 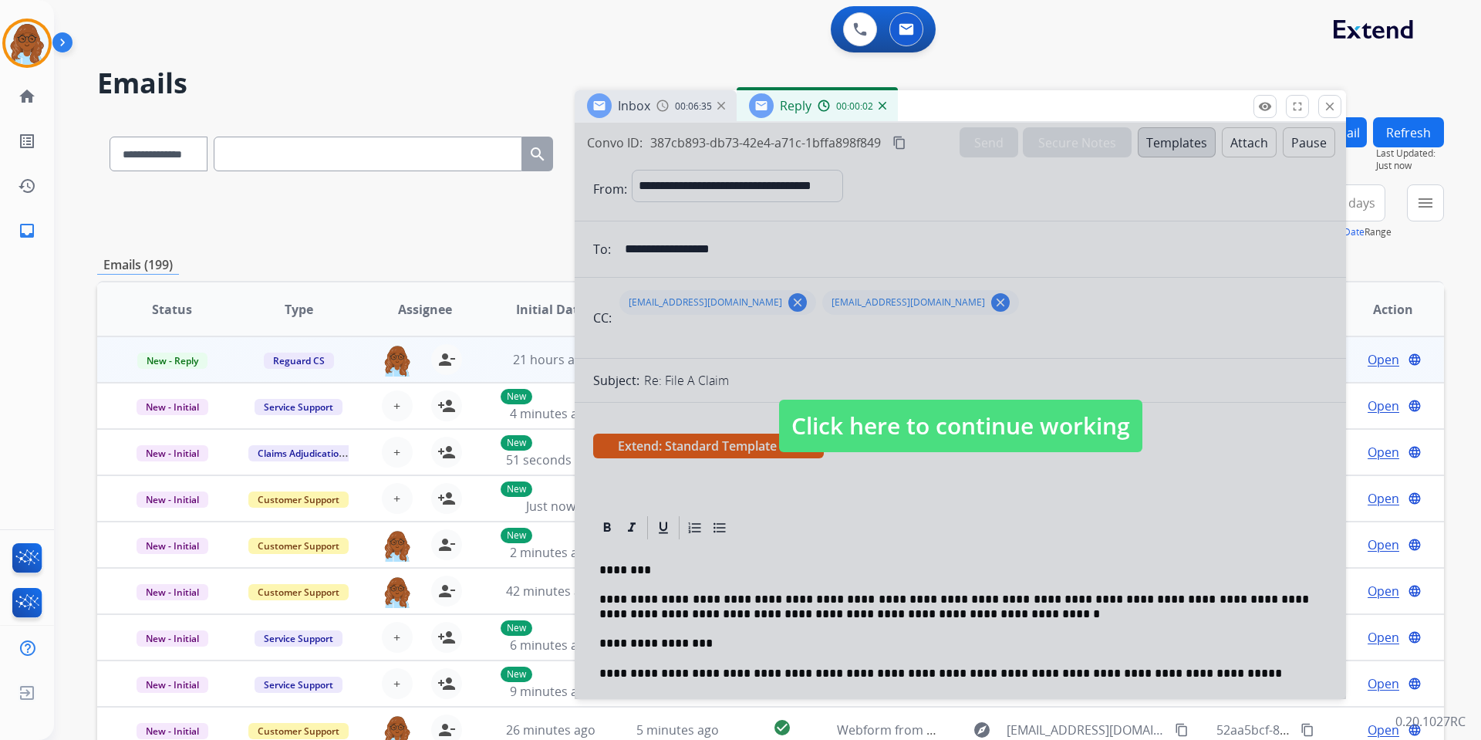 What do you see at coordinates (298, 360) in the screenshot?
I see `span: Reguard CS` at bounding box center [298, 360].